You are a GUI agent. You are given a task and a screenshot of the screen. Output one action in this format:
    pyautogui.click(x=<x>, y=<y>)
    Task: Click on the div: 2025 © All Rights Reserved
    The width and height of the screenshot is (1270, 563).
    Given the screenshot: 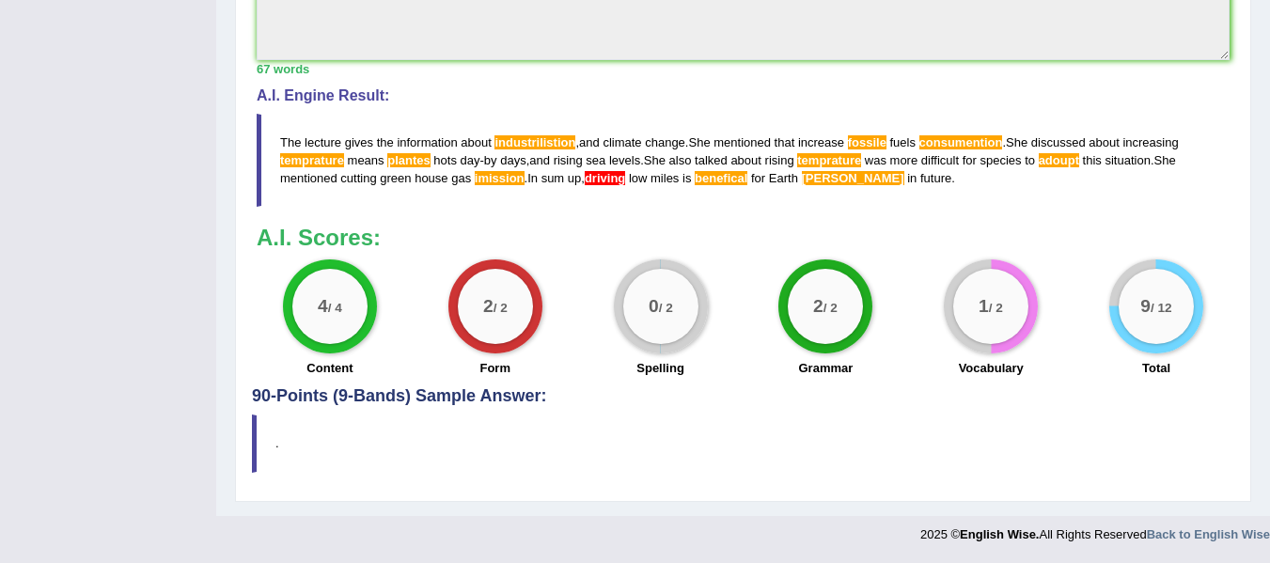 What is the action you would take?
    pyautogui.click(x=1095, y=529)
    